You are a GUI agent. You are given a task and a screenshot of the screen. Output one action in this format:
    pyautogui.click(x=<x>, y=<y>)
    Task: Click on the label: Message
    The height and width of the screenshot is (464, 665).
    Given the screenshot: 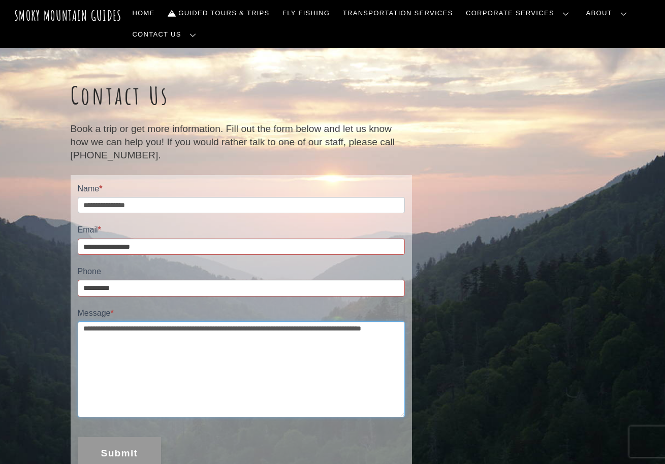 What is the action you would take?
    pyautogui.click(x=241, y=314)
    